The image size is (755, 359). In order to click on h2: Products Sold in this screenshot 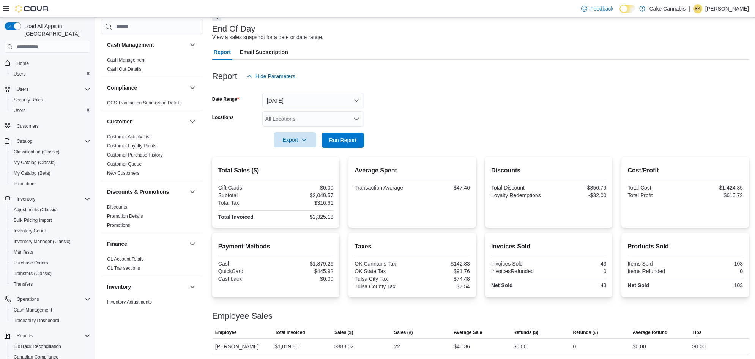, I will do `click(685, 246)`.